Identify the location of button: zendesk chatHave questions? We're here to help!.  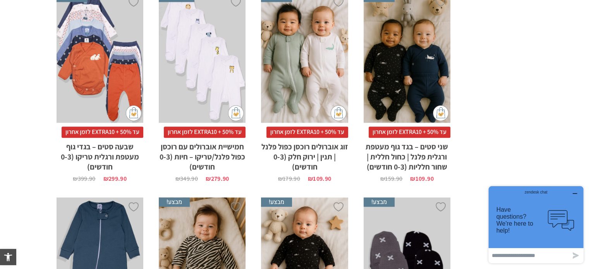
(50, 34).